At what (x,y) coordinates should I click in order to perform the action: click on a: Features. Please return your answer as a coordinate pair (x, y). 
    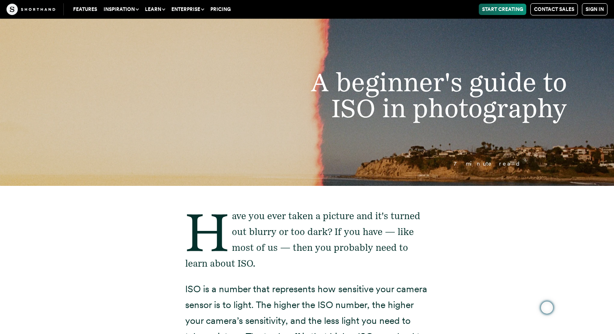
    Looking at the image, I should click on (85, 9).